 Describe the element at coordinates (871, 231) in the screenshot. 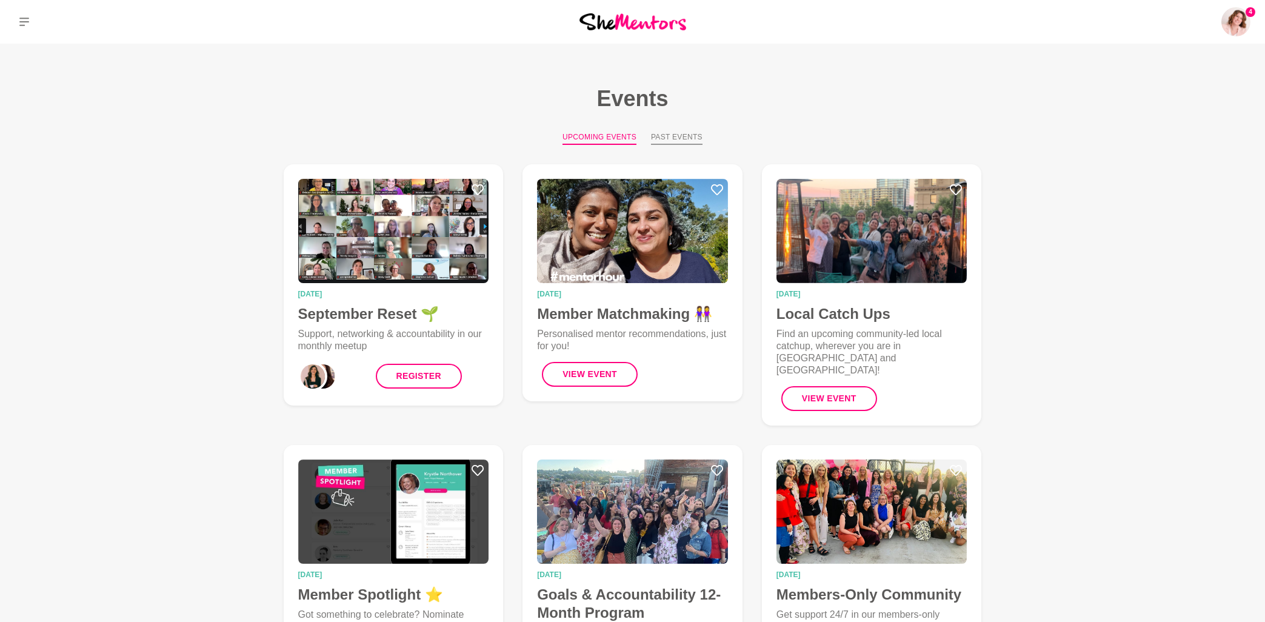

I see `img: Local Catch Ups` at that location.